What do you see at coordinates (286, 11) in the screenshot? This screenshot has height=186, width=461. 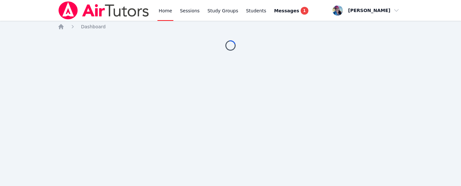 I see `span: Messages` at bounding box center [286, 11].